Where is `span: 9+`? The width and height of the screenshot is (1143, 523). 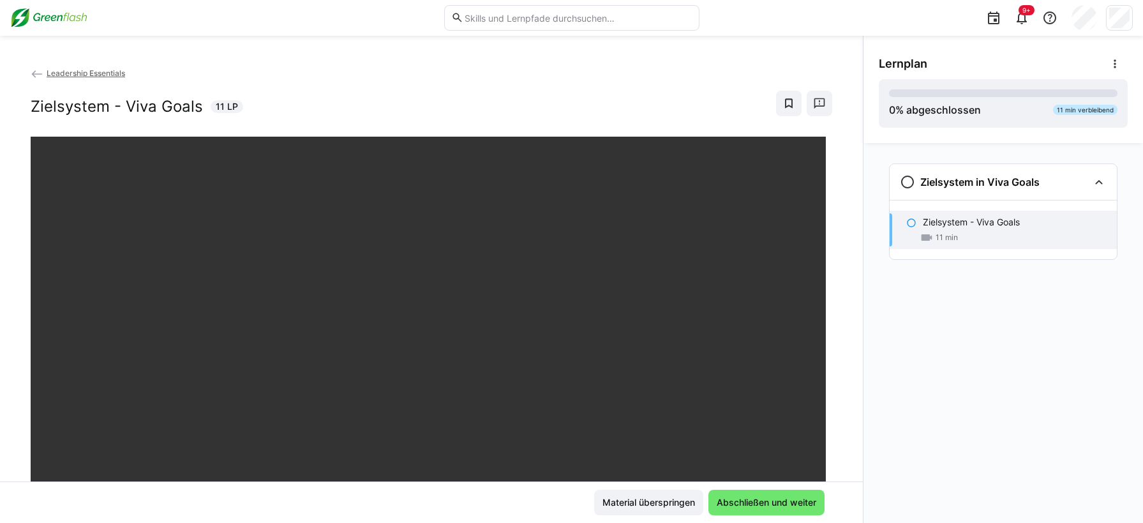
span: 9+ is located at coordinates (1026, 10).